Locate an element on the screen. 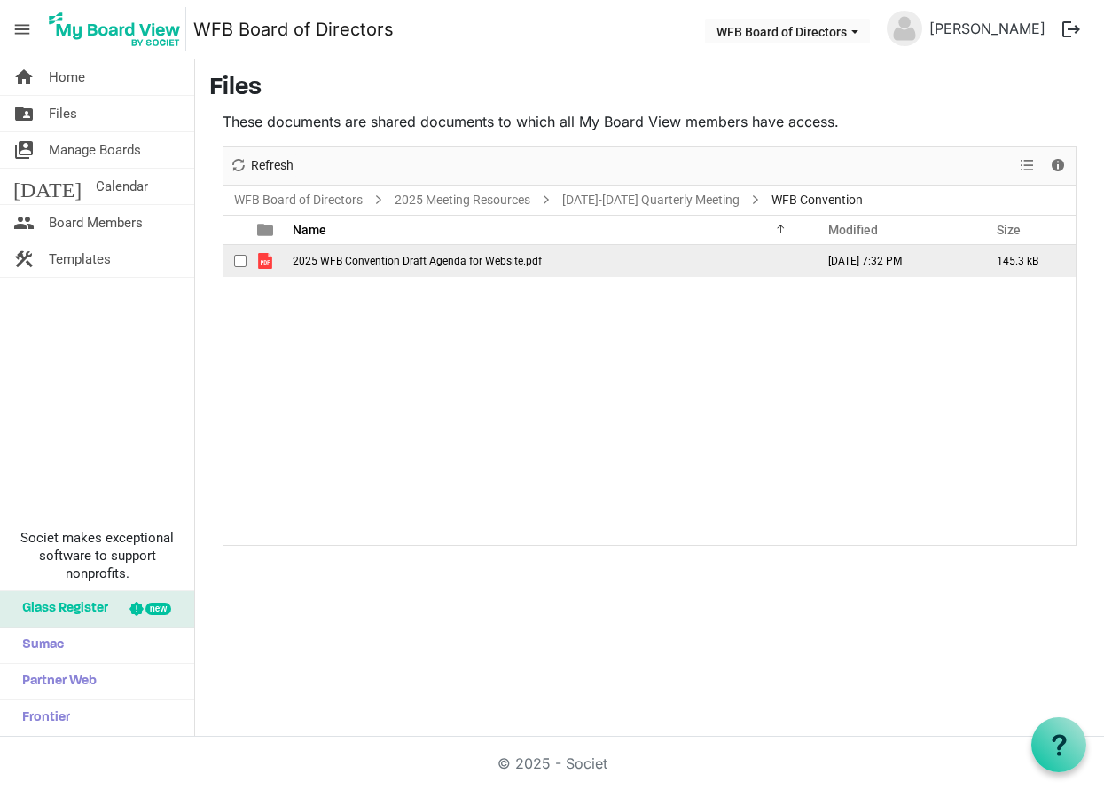  span: Size is located at coordinates (1009, 230).